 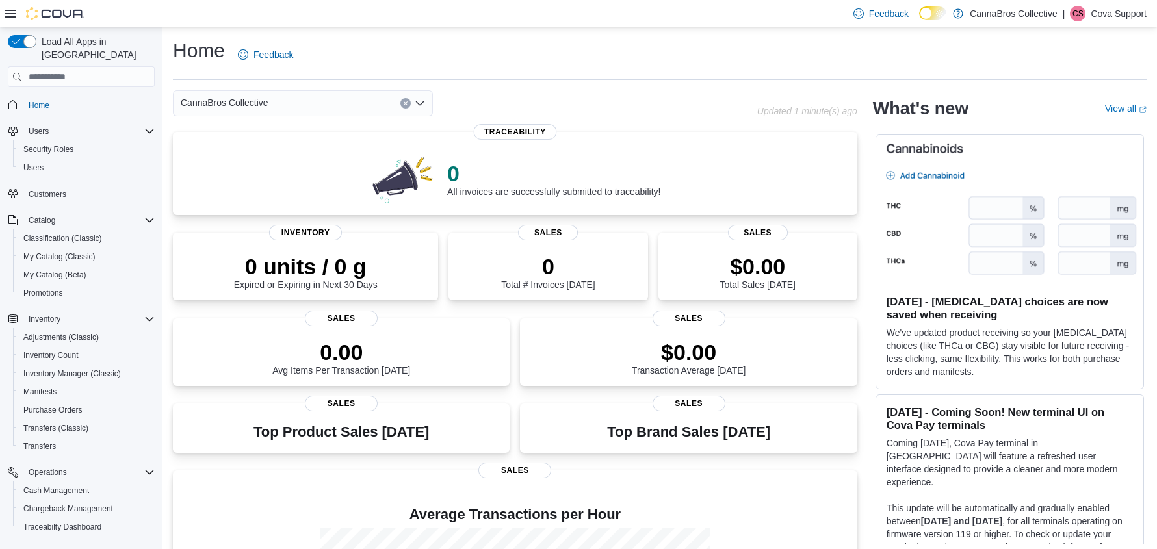 What do you see at coordinates (81, 194) in the screenshot?
I see `button: Customers` at bounding box center [81, 194].